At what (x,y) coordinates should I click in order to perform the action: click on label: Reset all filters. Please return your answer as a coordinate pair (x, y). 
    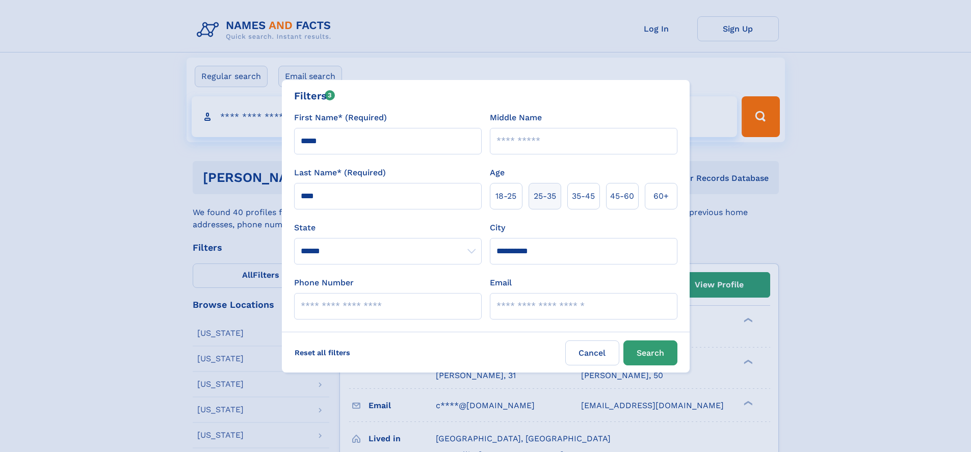
    Looking at the image, I should click on (322, 353).